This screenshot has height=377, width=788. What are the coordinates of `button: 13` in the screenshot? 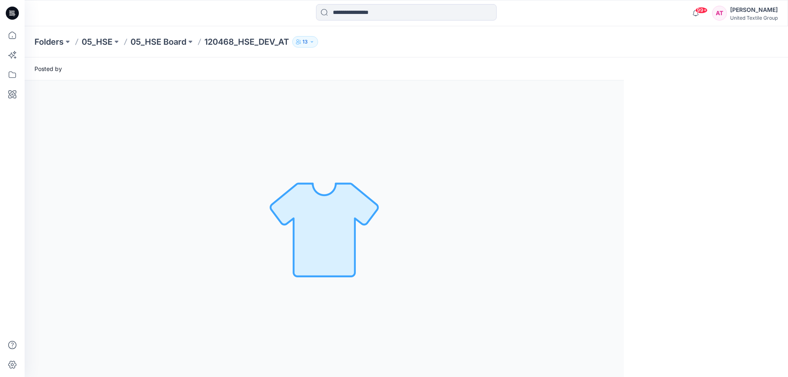 It's located at (305, 42).